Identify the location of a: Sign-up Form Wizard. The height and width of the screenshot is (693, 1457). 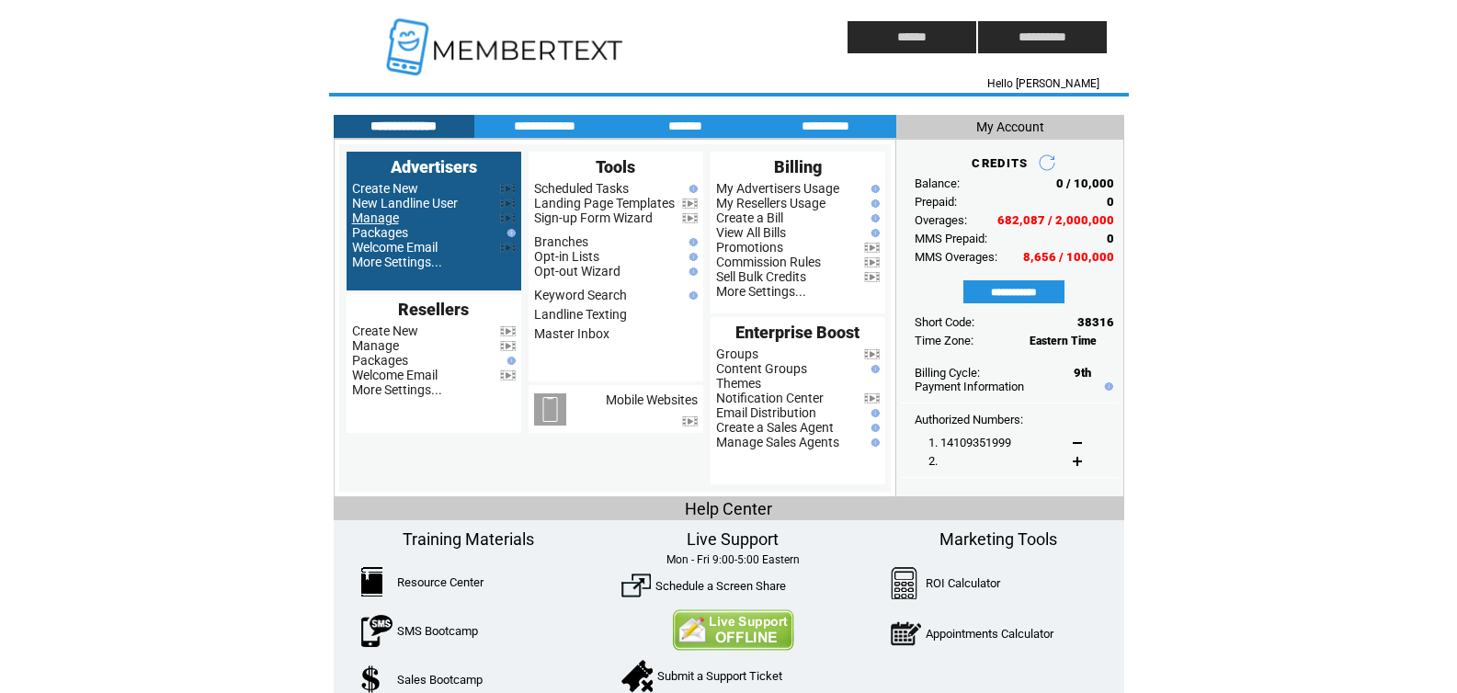
(593, 218).